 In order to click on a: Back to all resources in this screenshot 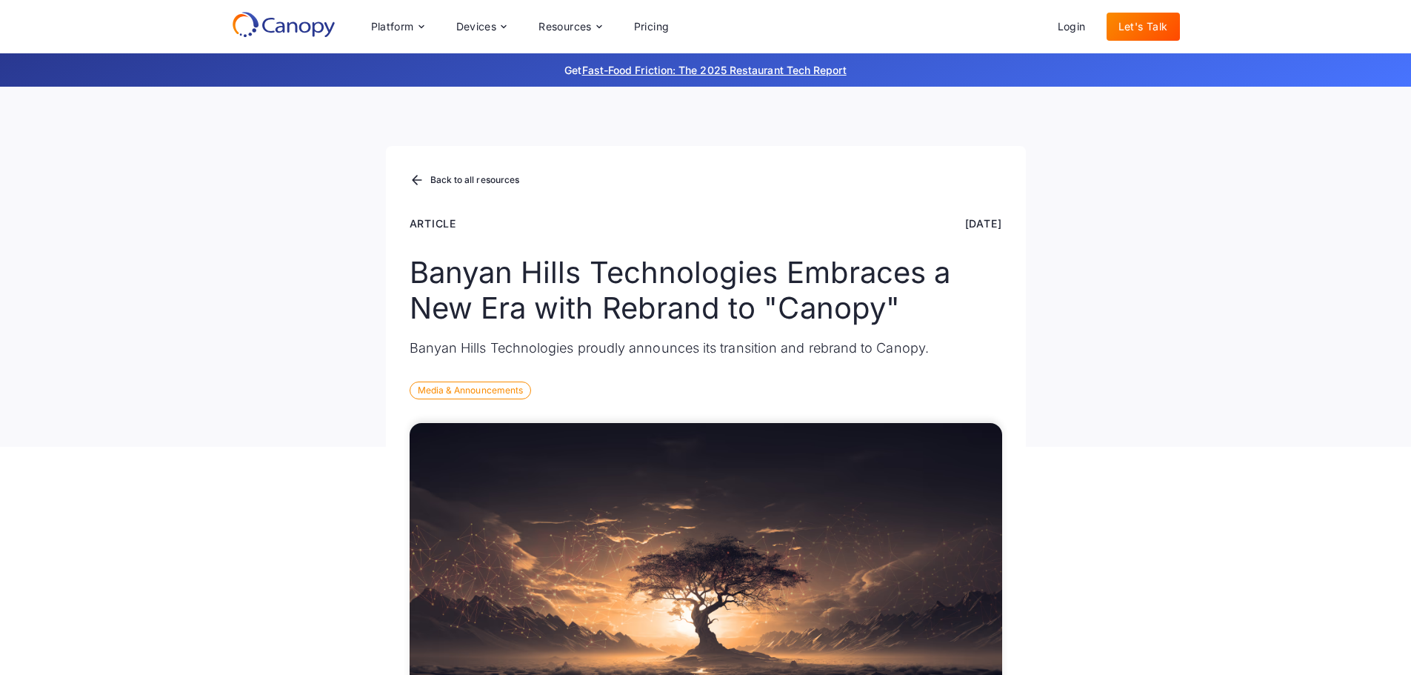, I will do `click(465, 181)`.